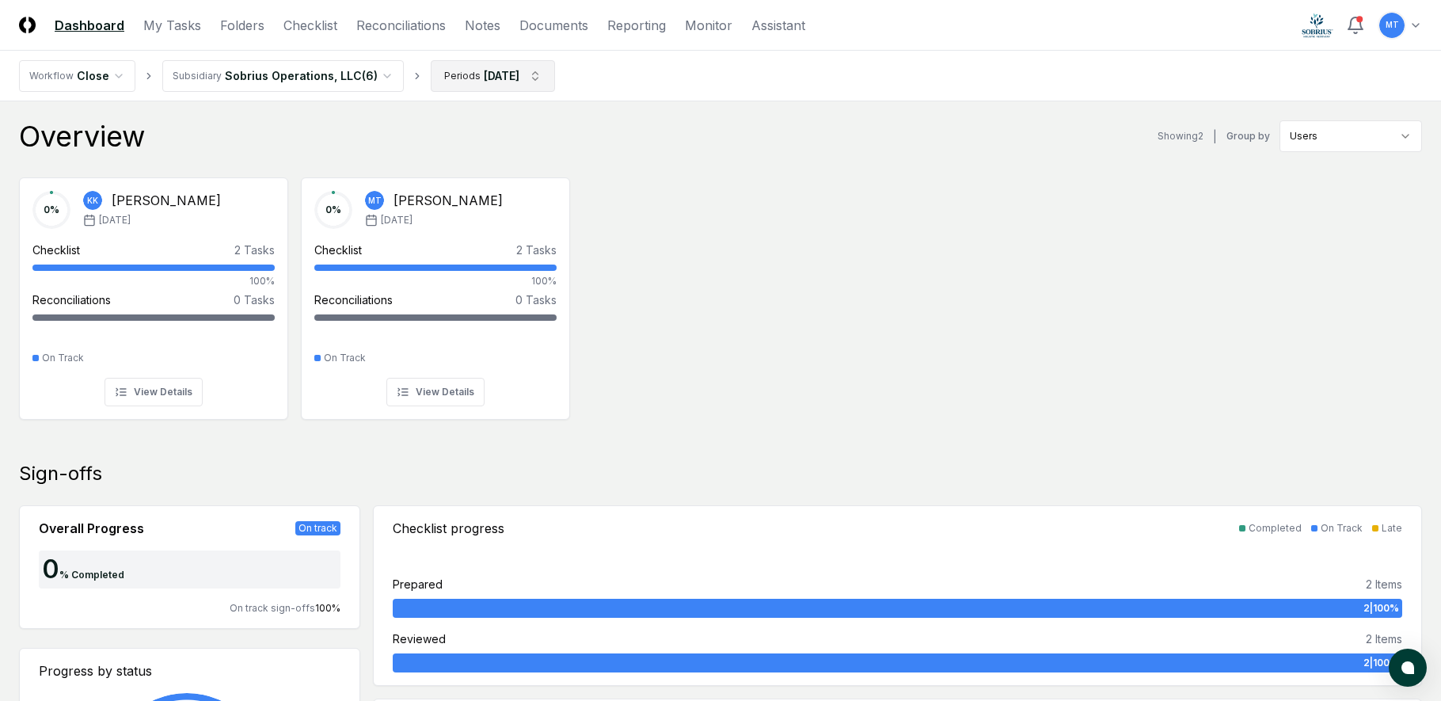 The height and width of the screenshot is (701, 1441). I want to click on a: My Tasks, so click(172, 25).